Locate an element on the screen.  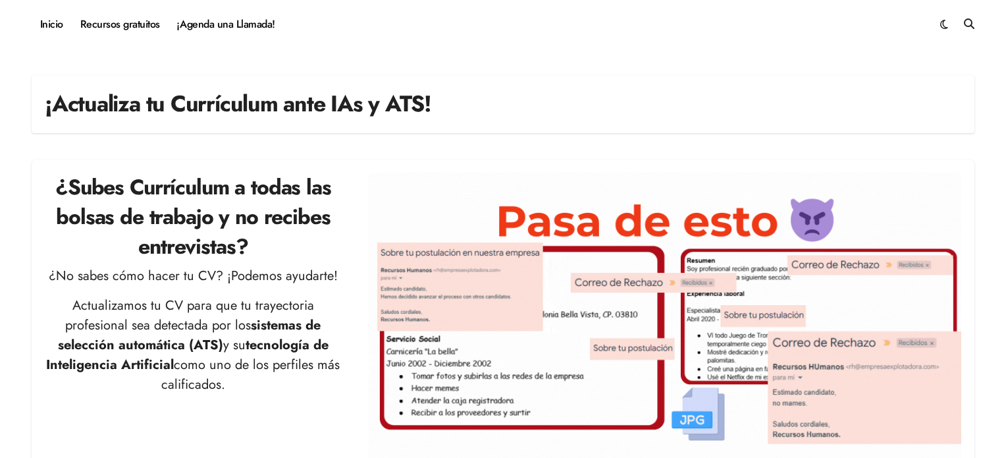
a: Inicio is located at coordinates (51, 24).